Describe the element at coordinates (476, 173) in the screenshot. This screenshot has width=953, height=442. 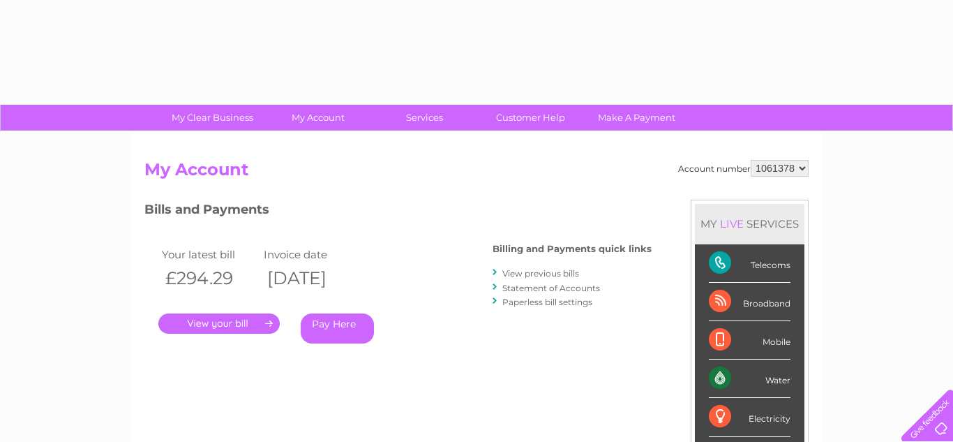
I see `h2: My Account` at that location.